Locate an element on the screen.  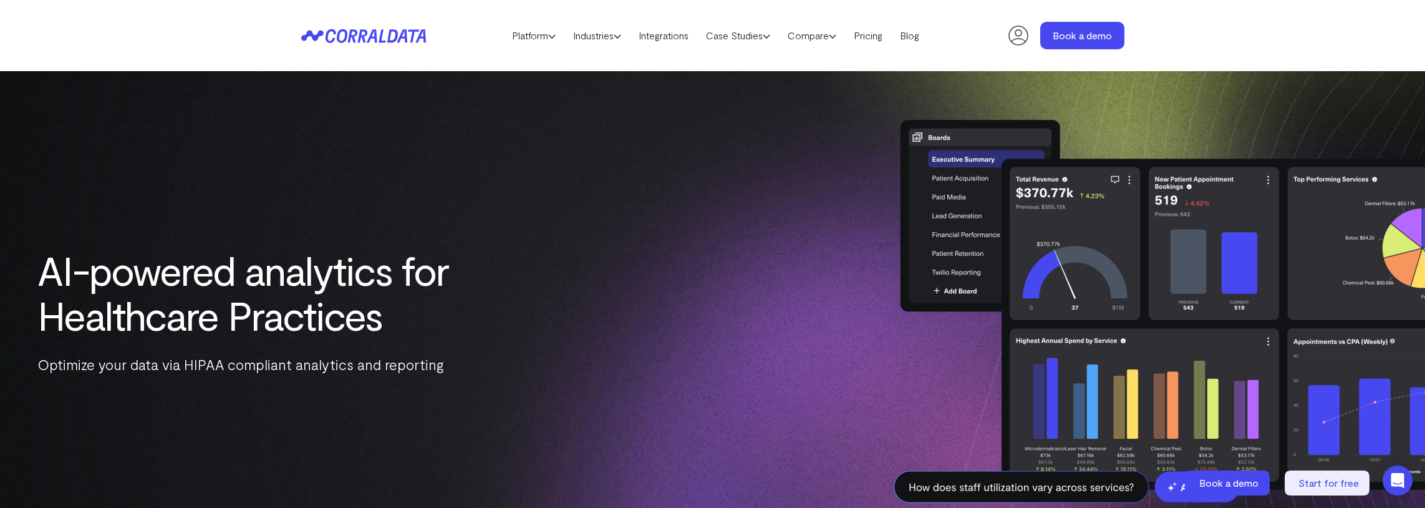
a: Pricing is located at coordinates (868, 36).